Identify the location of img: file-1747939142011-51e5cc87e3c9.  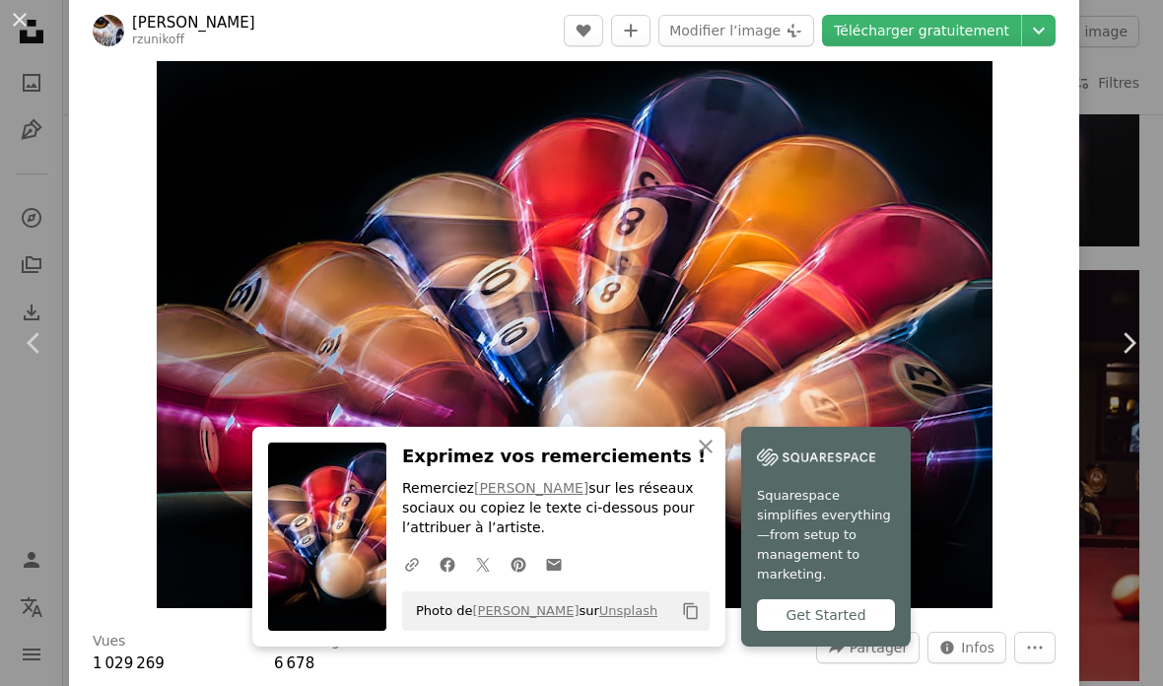
(816, 457).